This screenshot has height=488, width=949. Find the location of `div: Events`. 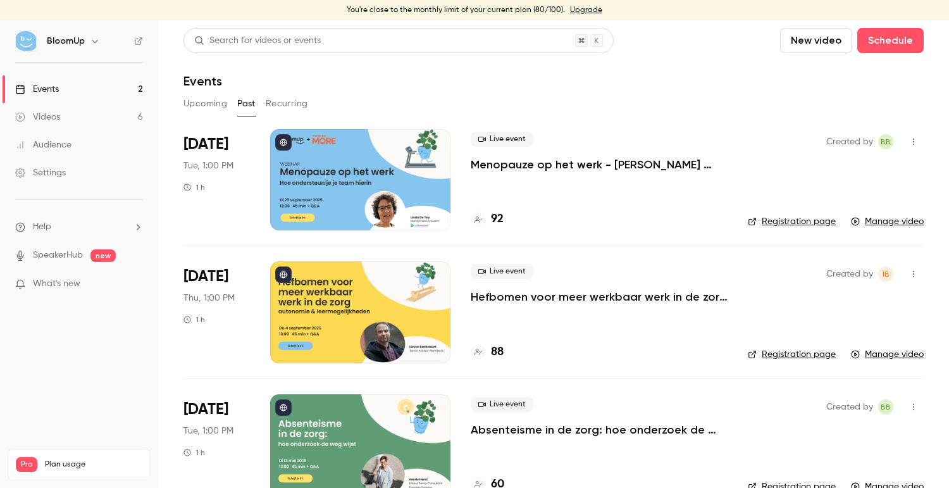

div: Events is located at coordinates (37, 89).